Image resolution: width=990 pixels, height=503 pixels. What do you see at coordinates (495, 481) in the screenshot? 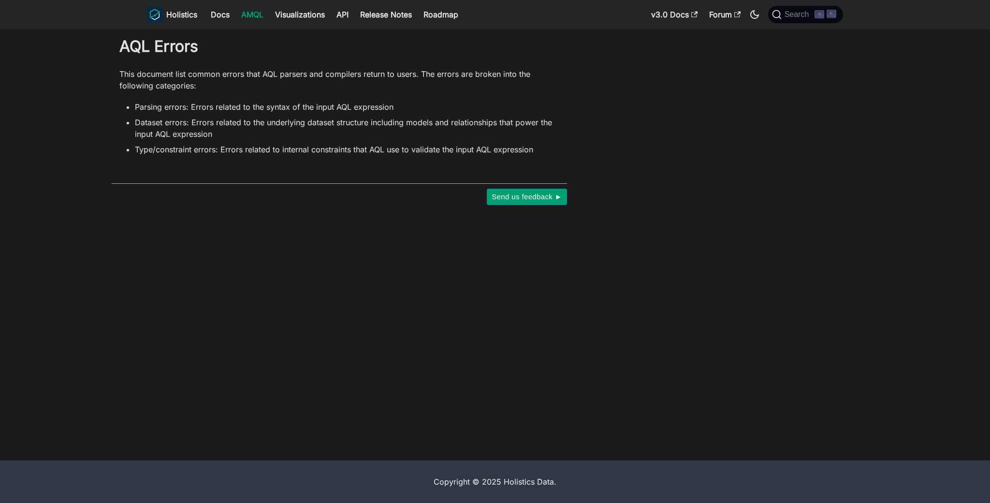
I see `div: Copyright © 2025 Holistics Data.` at bounding box center [495, 481].